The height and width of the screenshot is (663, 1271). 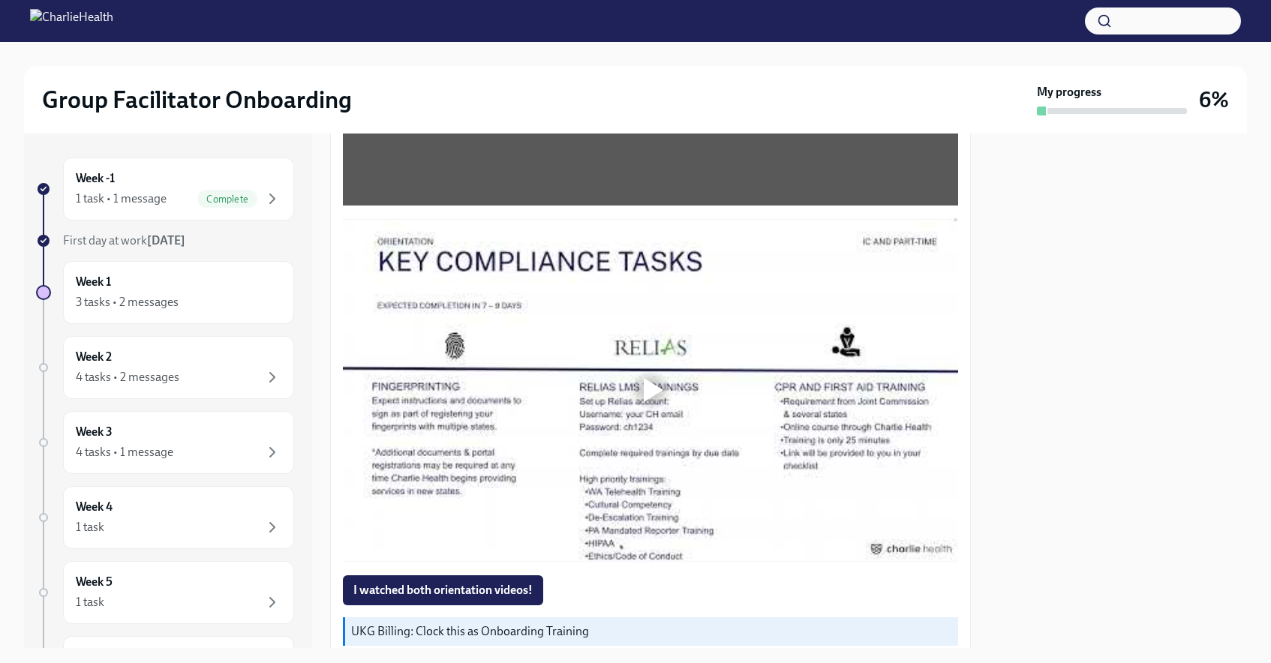 What do you see at coordinates (165, 443) in the screenshot?
I see `a: Week 34 tasks • 1 message` at bounding box center [165, 443].